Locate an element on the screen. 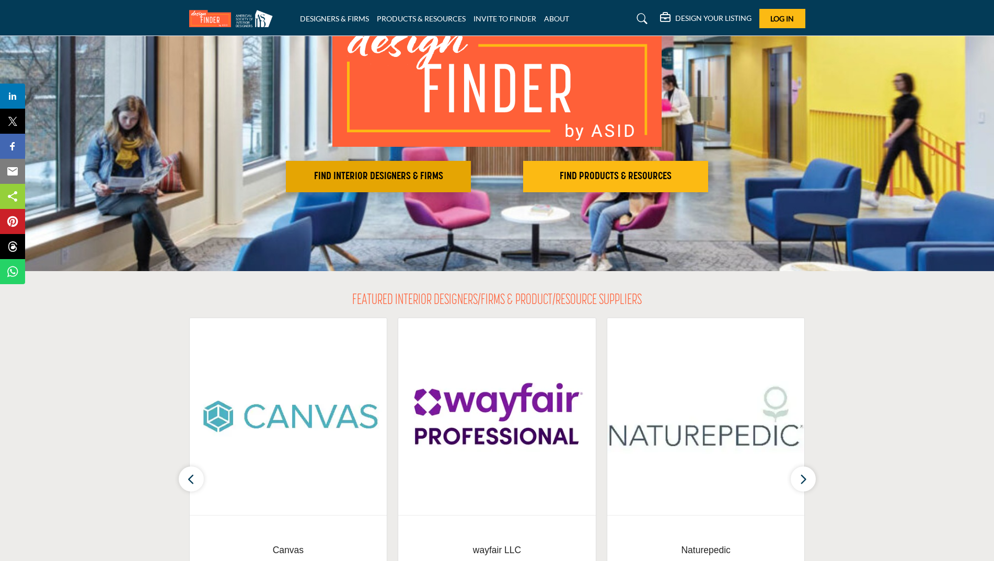 The image size is (994, 561). span: Naturepedic is located at coordinates (706, 550).